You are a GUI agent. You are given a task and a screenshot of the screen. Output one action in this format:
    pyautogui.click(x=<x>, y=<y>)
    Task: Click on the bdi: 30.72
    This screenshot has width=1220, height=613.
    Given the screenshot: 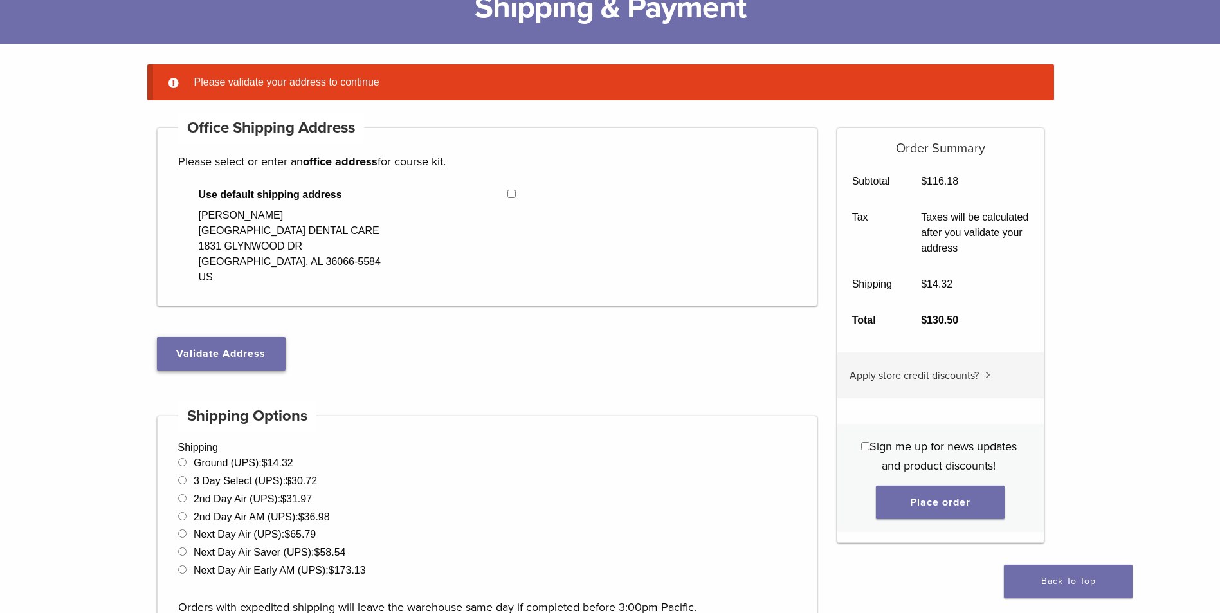 What is the action you would take?
    pyautogui.click(x=301, y=480)
    